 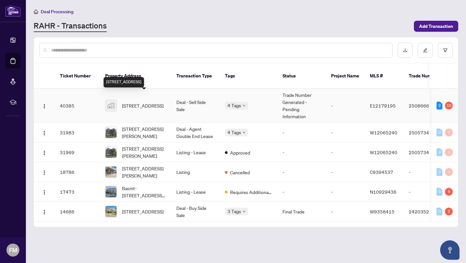 I want to click on span: filter, so click(x=445, y=50).